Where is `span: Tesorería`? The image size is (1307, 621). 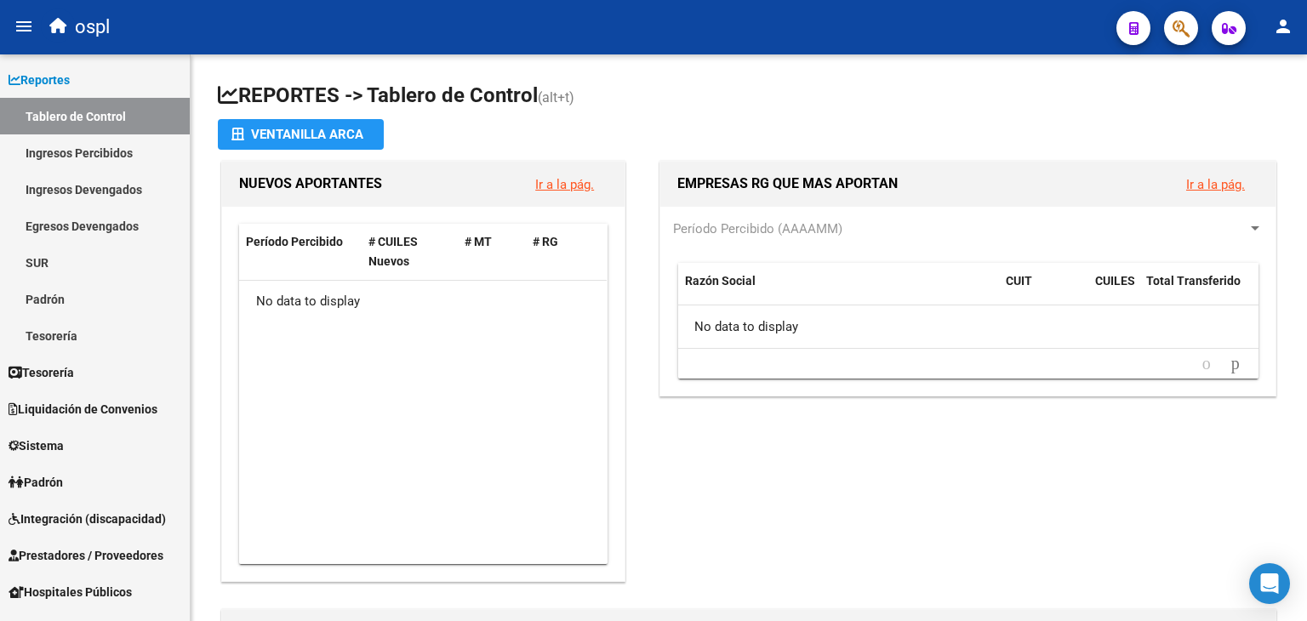
span: Tesorería is located at coordinates (41, 373).